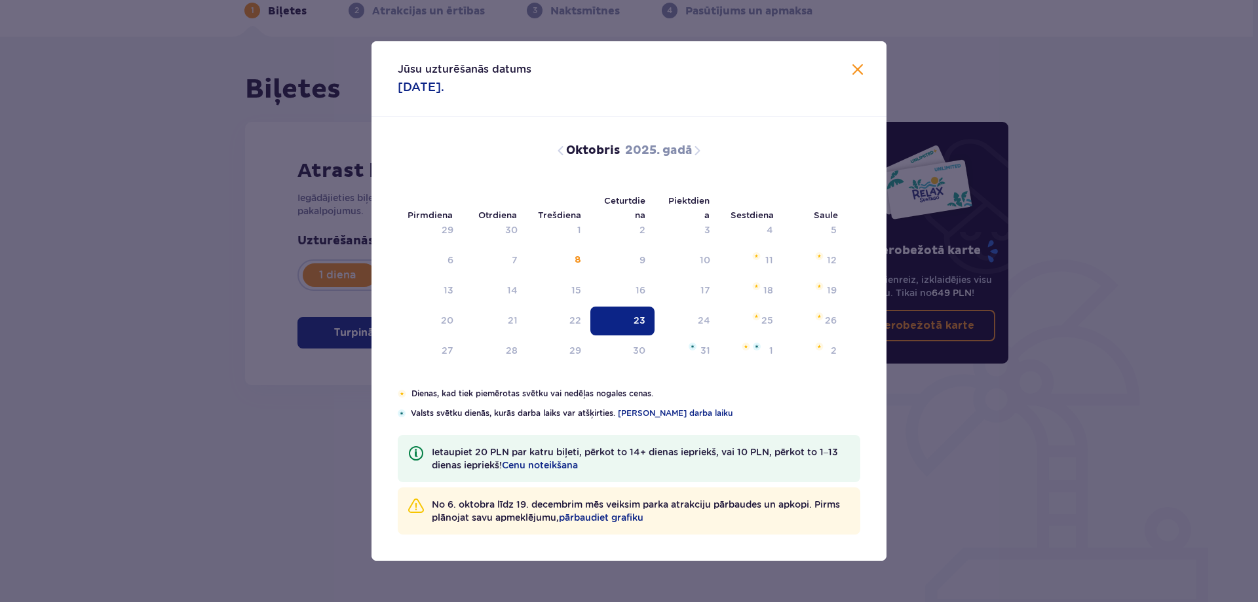 This screenshot has height=602, width=1258. What do you see at coordinates (752, 215) in the screenshot?
I see `font: Sestdiena` at bounding box center [752, 215].